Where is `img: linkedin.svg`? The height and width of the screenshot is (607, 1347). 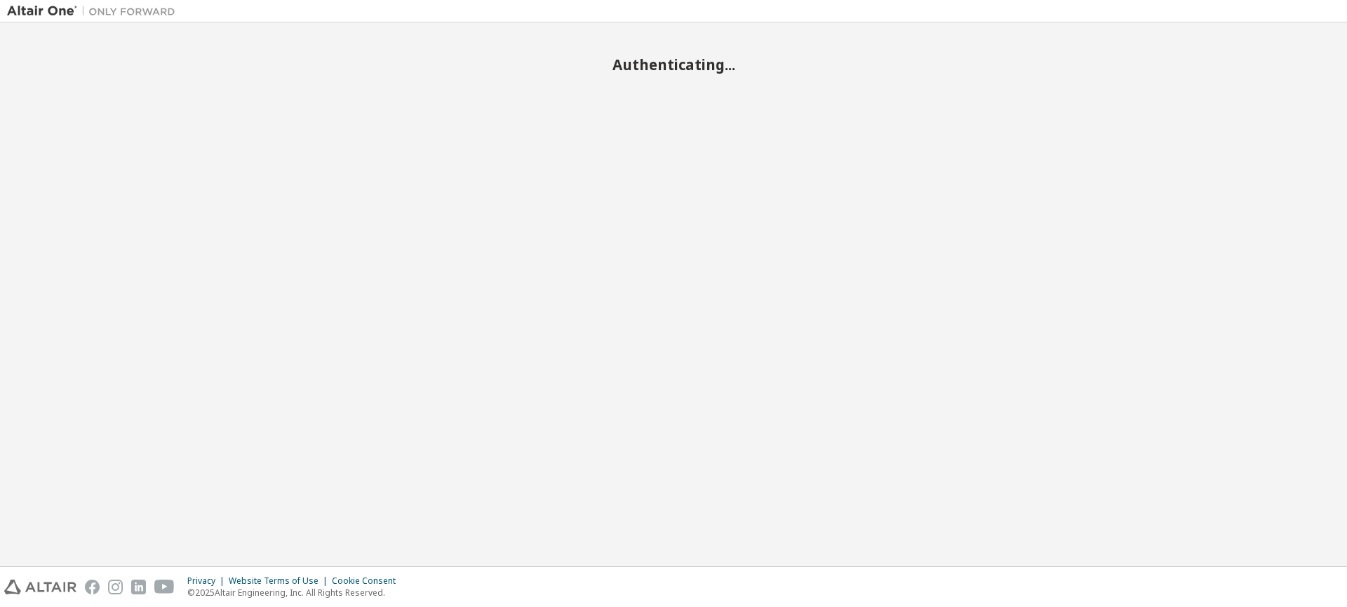 img: linkedin.svg is located at coordinates (138, 587).